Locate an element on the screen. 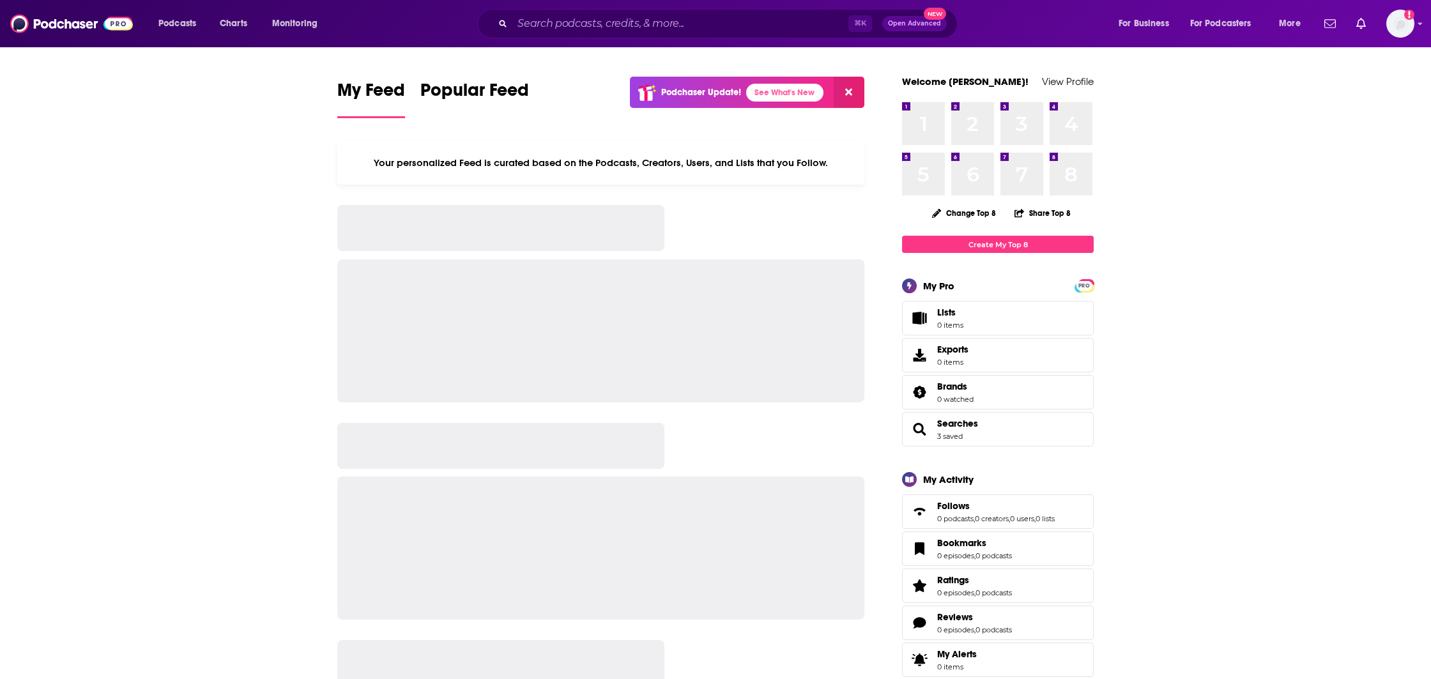 This screenshot has height=679, width=1431. a: See What's New is located at coordinates (785, 93).